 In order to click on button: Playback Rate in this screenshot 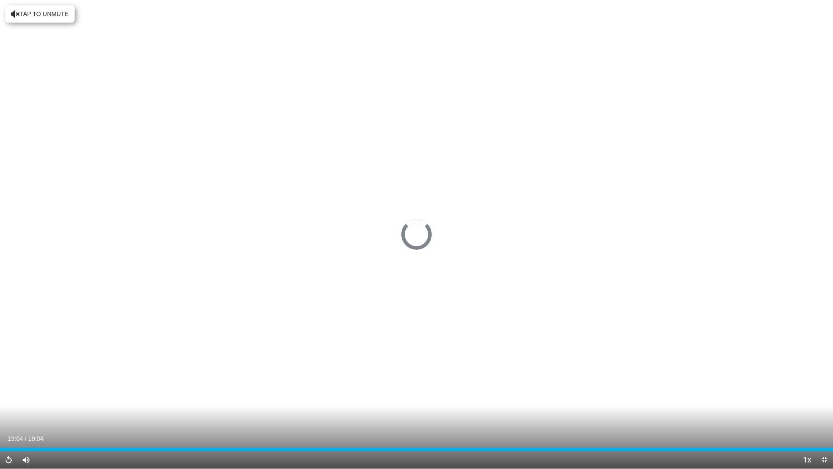, I will do `click(807, 460)`.